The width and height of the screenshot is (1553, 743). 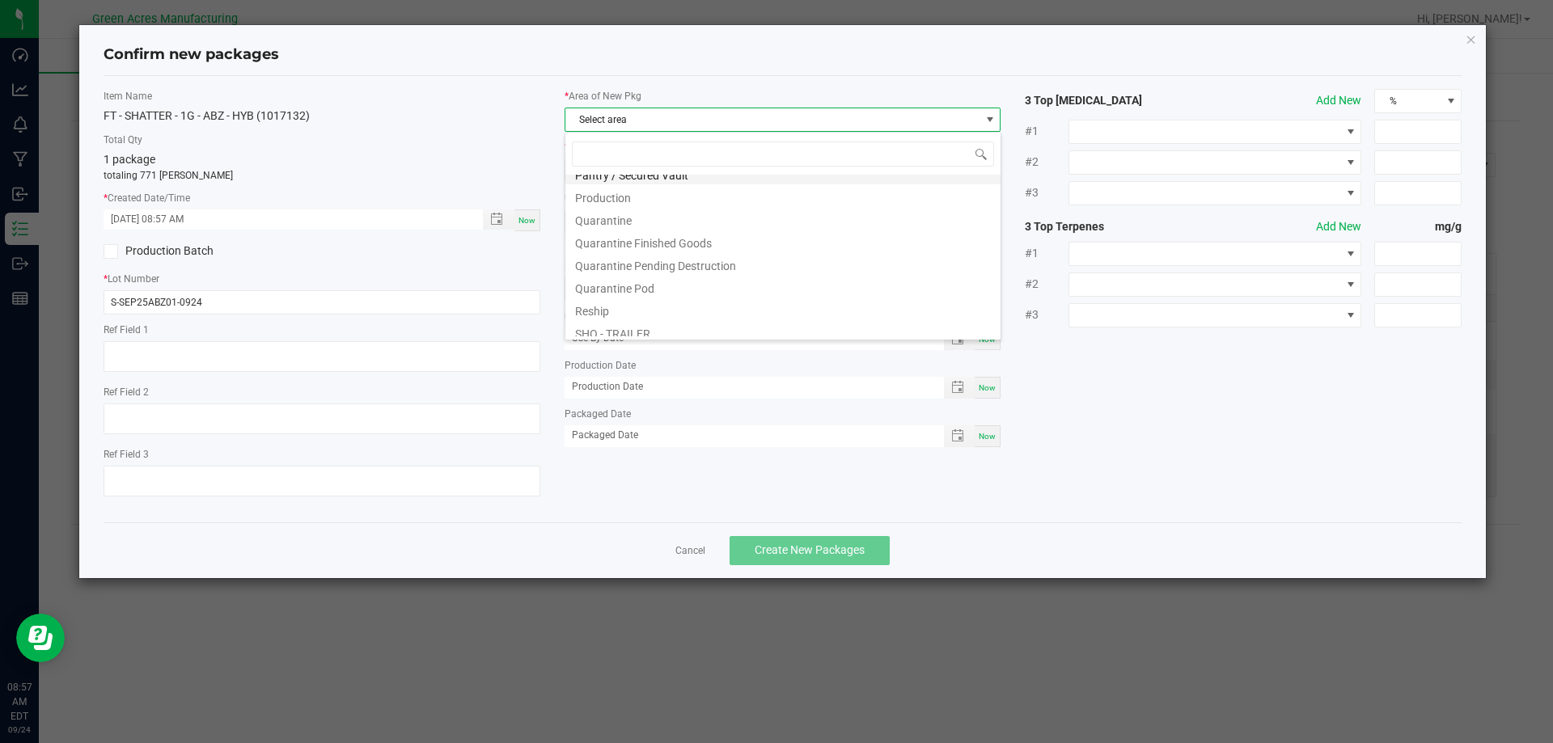 What do you see at coordinates (783, 366) in the screenshot?
I see `label: Production Date` at bounding box center [783, 366].